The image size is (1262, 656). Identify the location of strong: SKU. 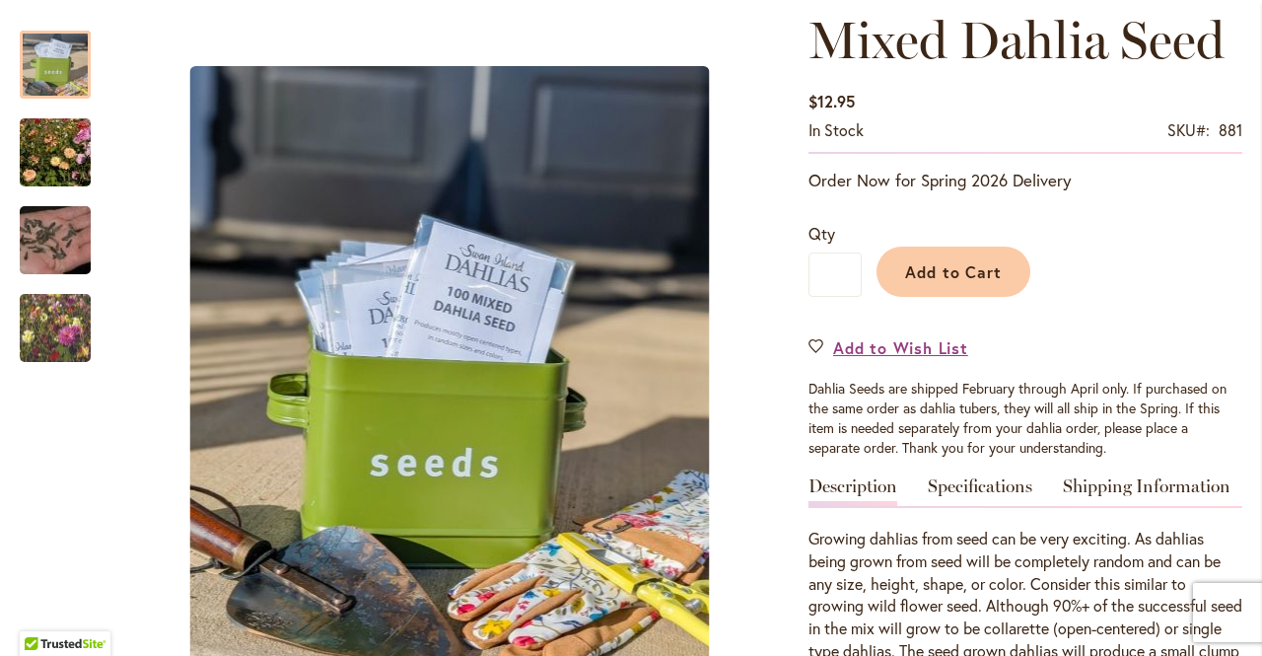
(1188, 129).